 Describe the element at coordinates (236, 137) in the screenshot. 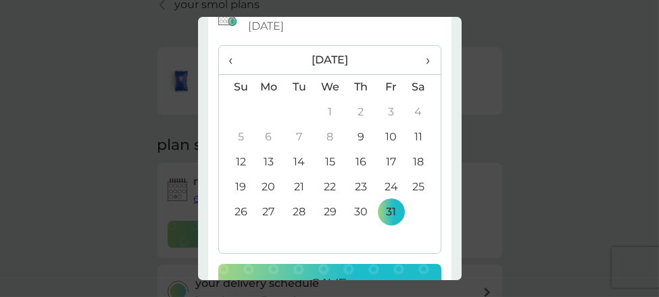

I see `td: 5` at that location.